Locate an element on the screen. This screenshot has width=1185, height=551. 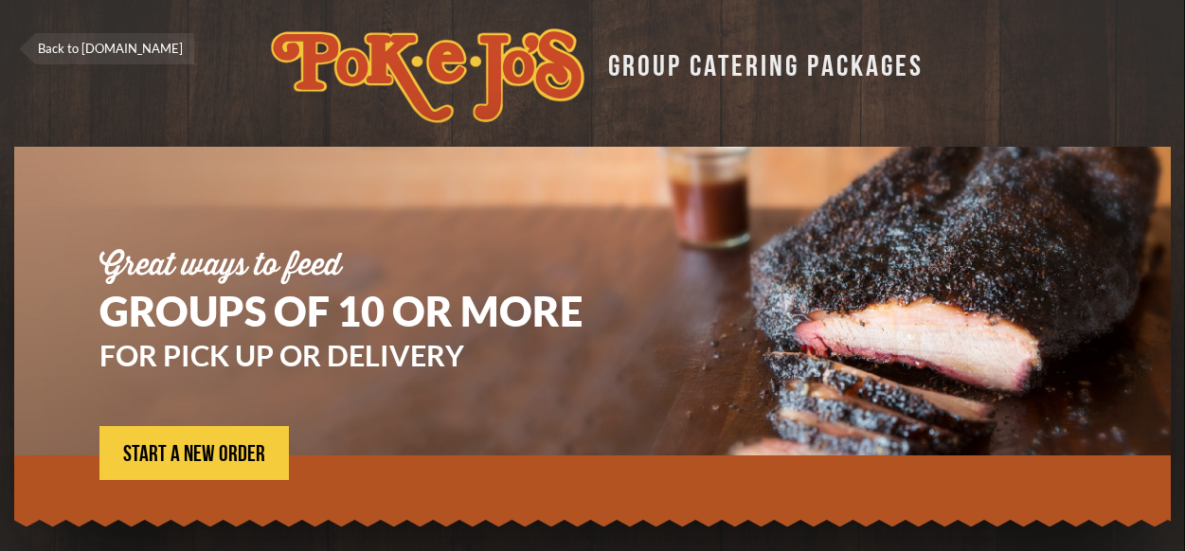
img: logo.svg is located at coordinates (427, 76).